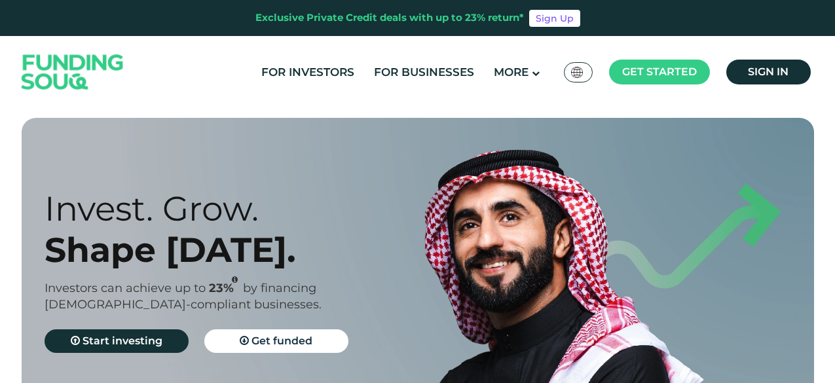 The width and height of the screenshot is (835, 383). I want to click on a: Start investing, so click(117, 341).